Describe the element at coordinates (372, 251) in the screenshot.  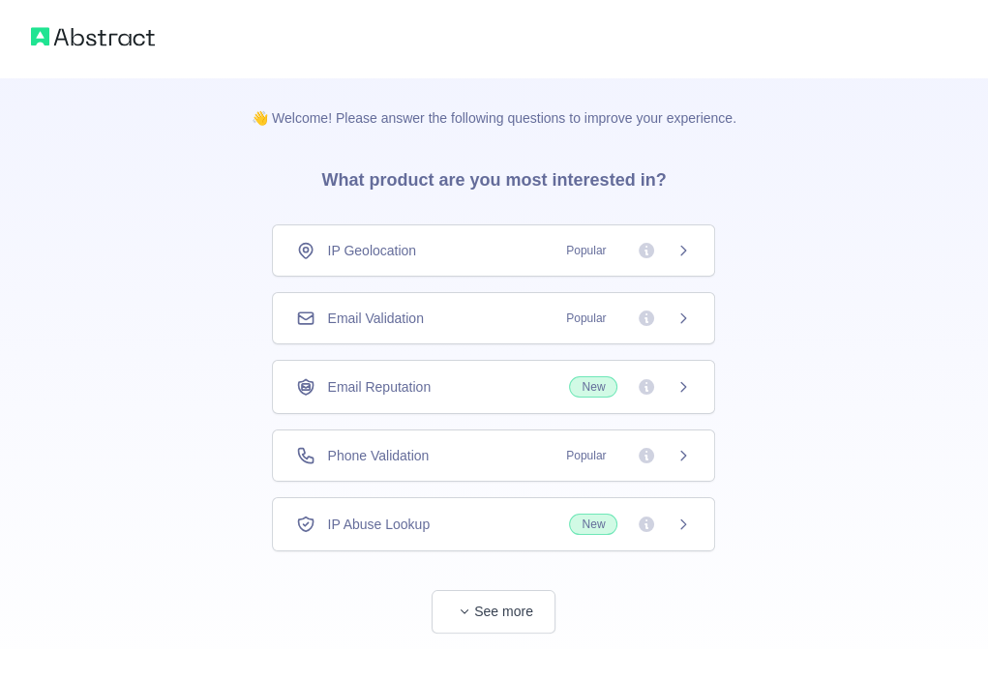
I see `span: IP Geolocation` at that location.